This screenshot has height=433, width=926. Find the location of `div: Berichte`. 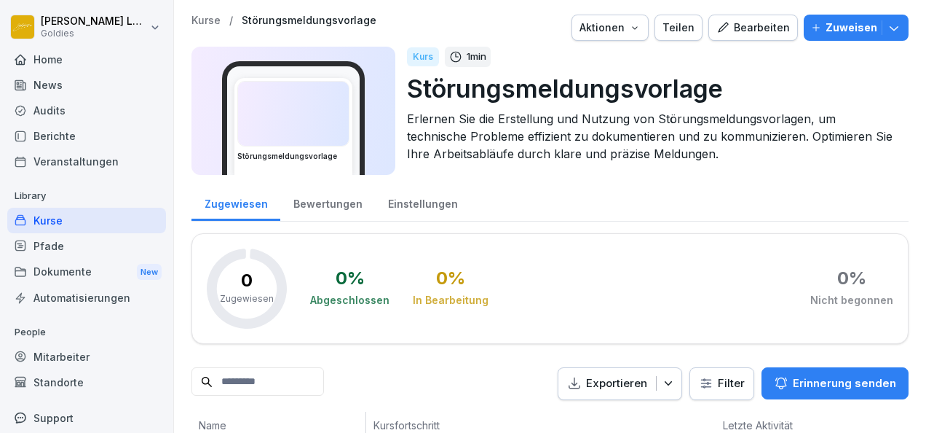

div: Berichte is located at coordinates (87, 135).